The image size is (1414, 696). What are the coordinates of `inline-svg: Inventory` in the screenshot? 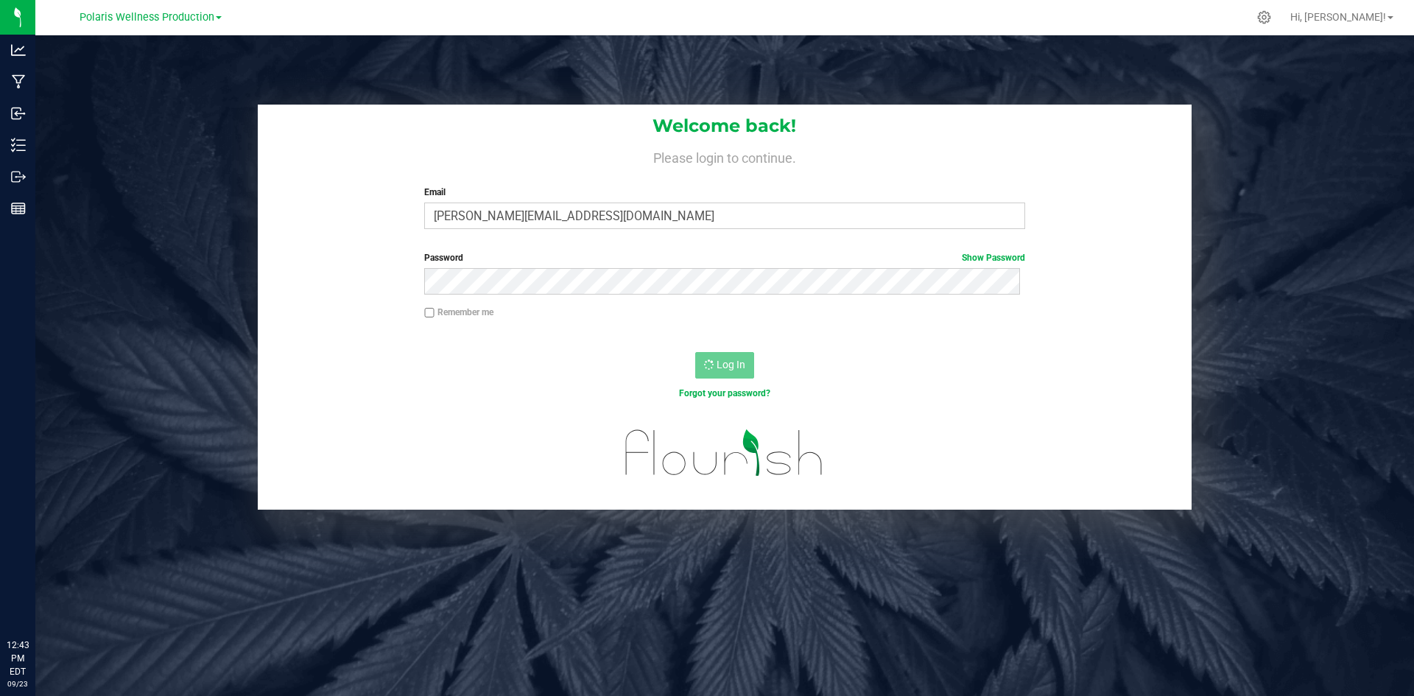 It's located at (18, 145).